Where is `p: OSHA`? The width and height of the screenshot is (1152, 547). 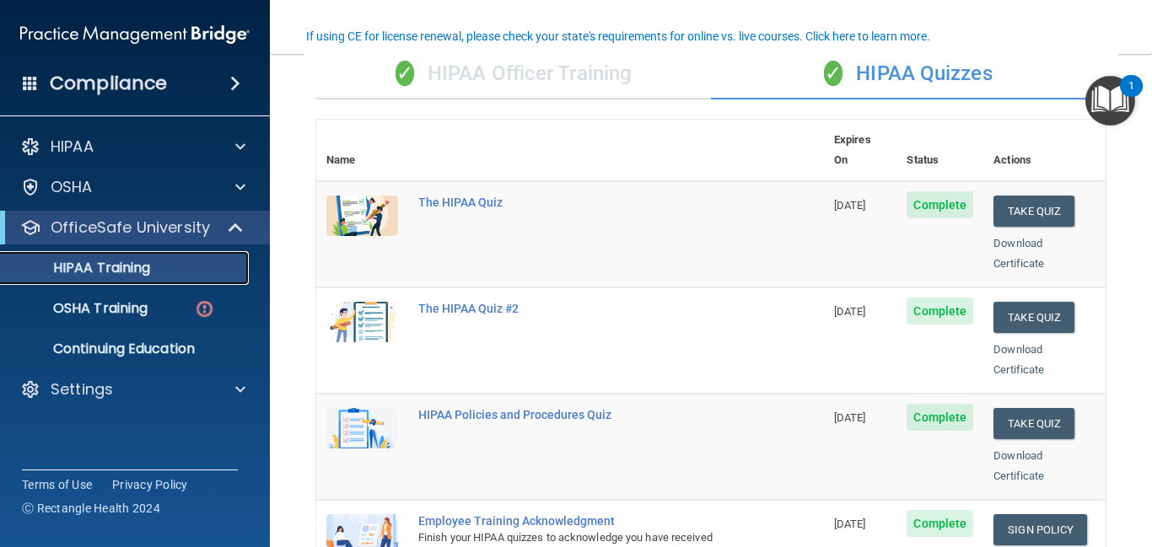
p: OSHA is located at coordinates (72, 187).